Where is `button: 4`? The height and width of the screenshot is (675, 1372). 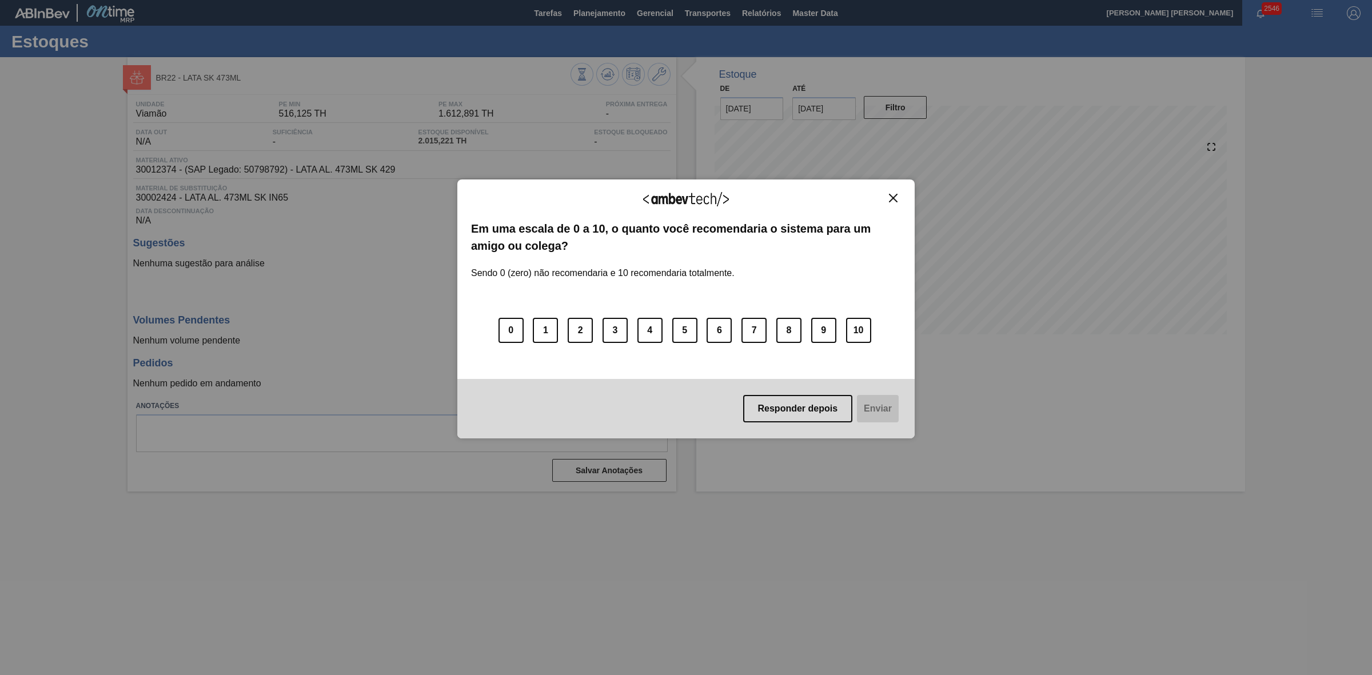 button: 4 is located at coordinates (650, 330).